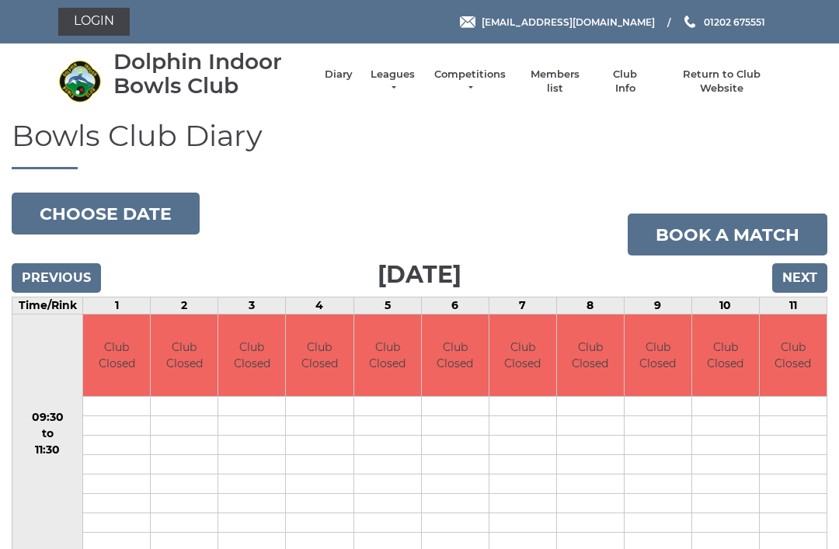 The width and height of the screenshot is (839, 549). Describe the element at coordinates (79, 81) in the screenshot. I see `img: Dolphin Indoor Bowls Club` at that location.